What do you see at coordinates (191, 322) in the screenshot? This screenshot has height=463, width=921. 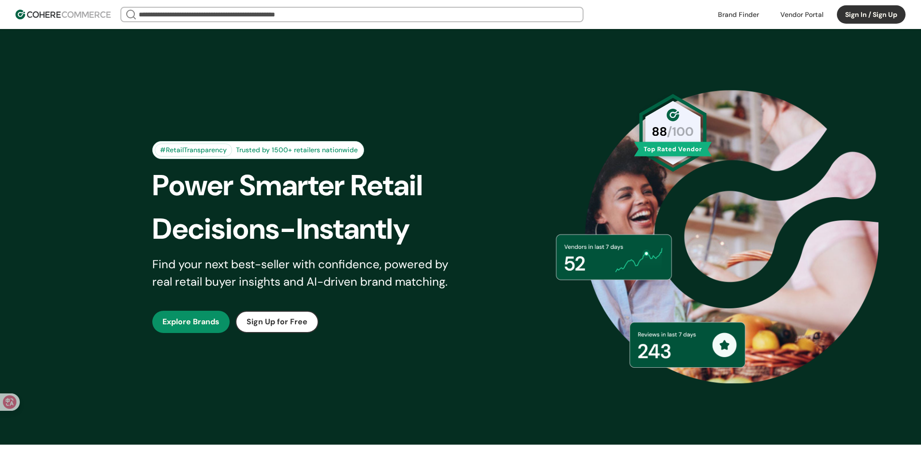 I see `button: Explore Brands` at bounding box center [191, 322].